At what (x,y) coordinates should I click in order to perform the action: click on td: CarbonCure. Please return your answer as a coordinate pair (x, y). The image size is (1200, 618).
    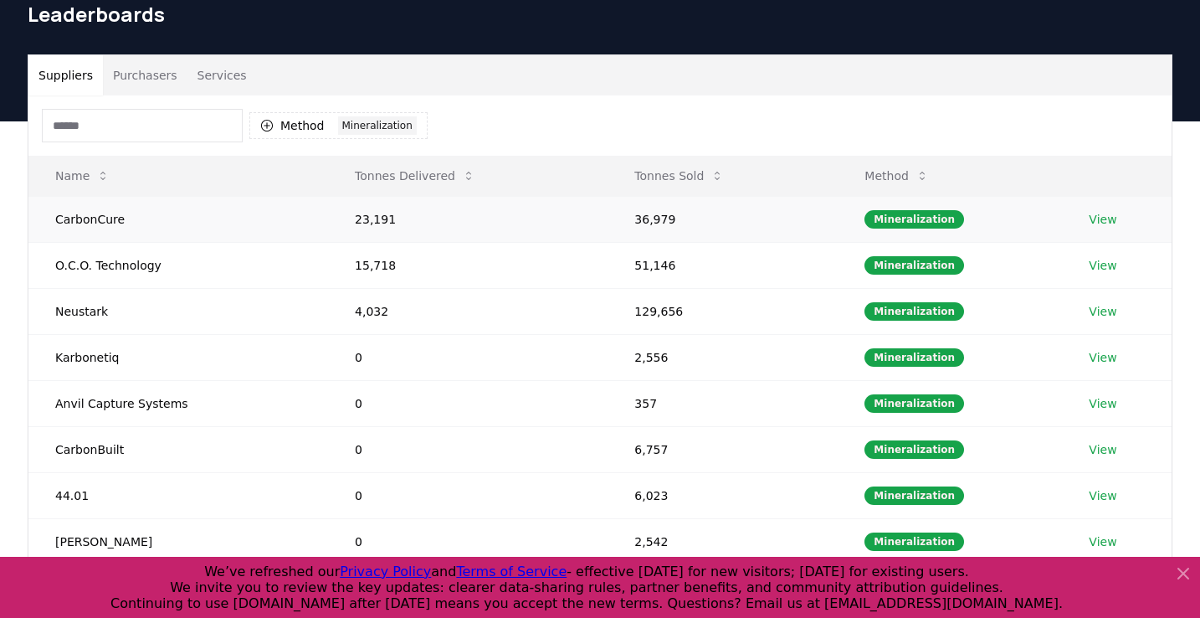
    Looking at the image, I should click on (178, 218).